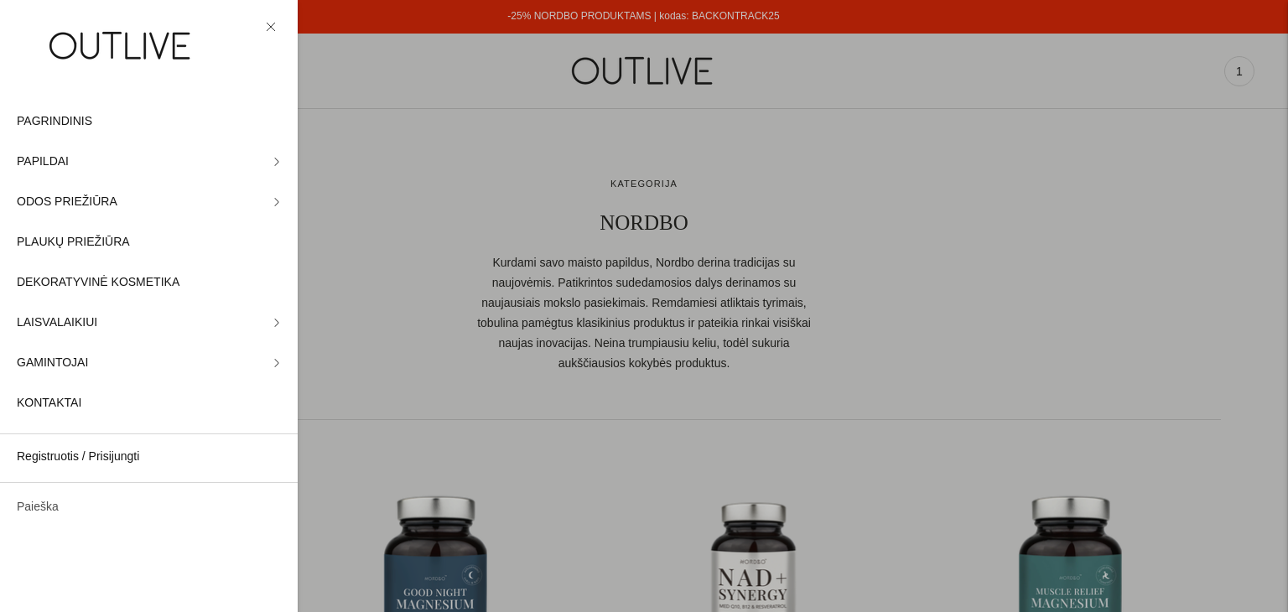 The image size is (1288, 612). I want to click on span: PAPILDAI, so click(43, 162).